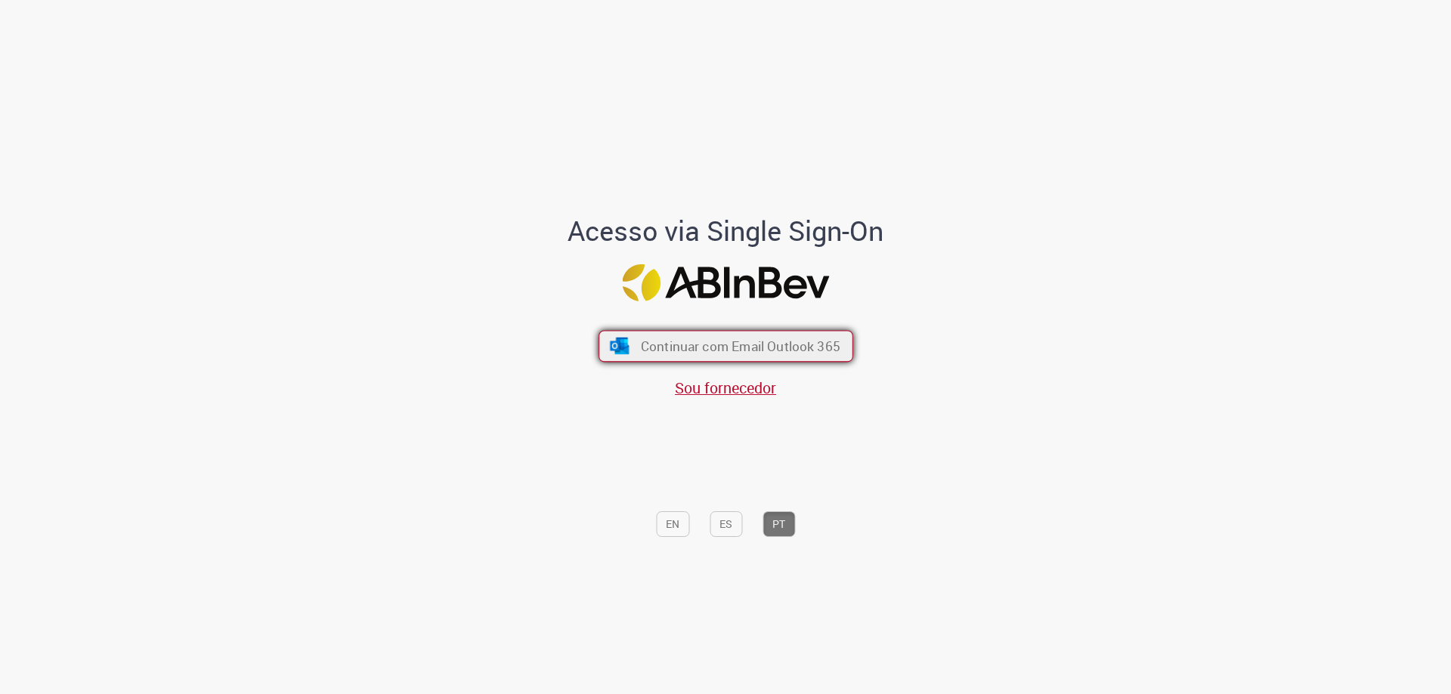 The height and width of the screenshot is (694, 1451). I want to click on span: Continuar com Email Outlook 365, so click(740, 346).